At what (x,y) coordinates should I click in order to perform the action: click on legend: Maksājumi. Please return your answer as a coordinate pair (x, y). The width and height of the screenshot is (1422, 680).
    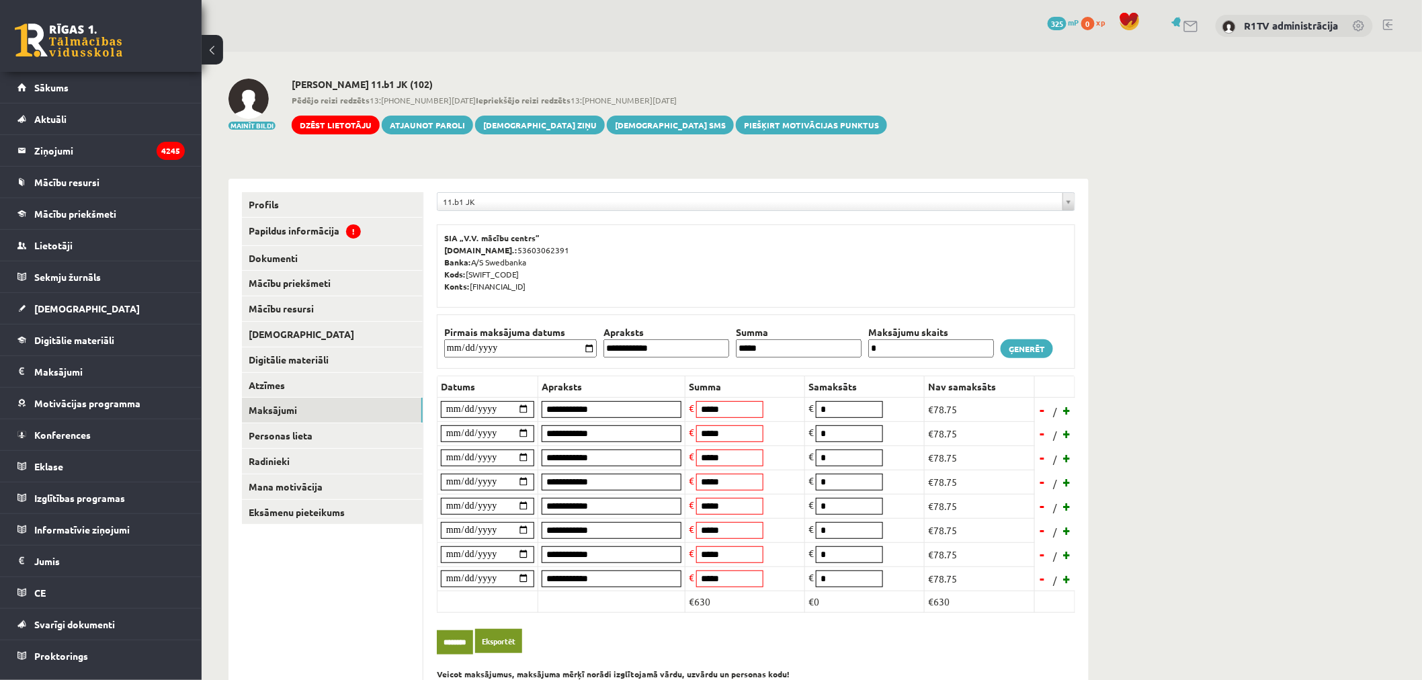
    Looking at the image, I should click on (110, 372).